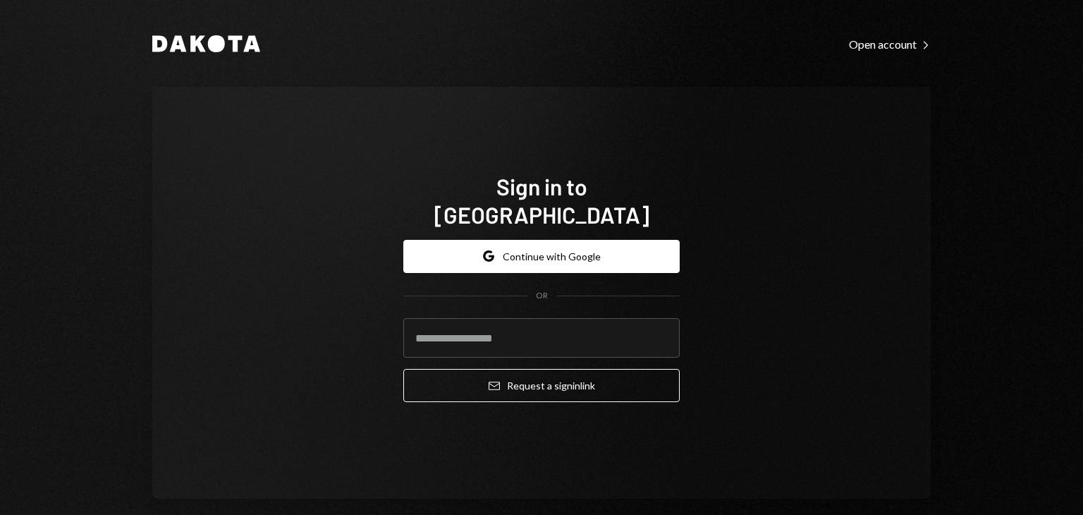 This screenshot has width=1083, height=515. Describe the element at coordinates (890, 44) in the screenshot. I see `div: Open account` at that location.